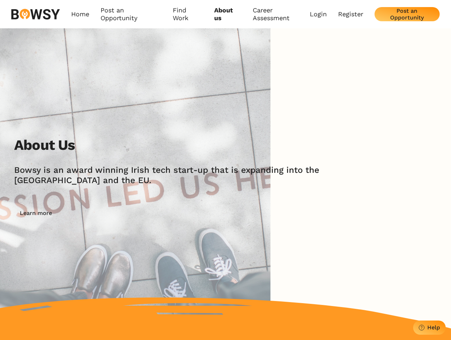 This screenshot has width=451, height=340. What do you see at coordinates (351, 14) in the screenshot?
I see `a: Register` at bounding box center [351, 14].